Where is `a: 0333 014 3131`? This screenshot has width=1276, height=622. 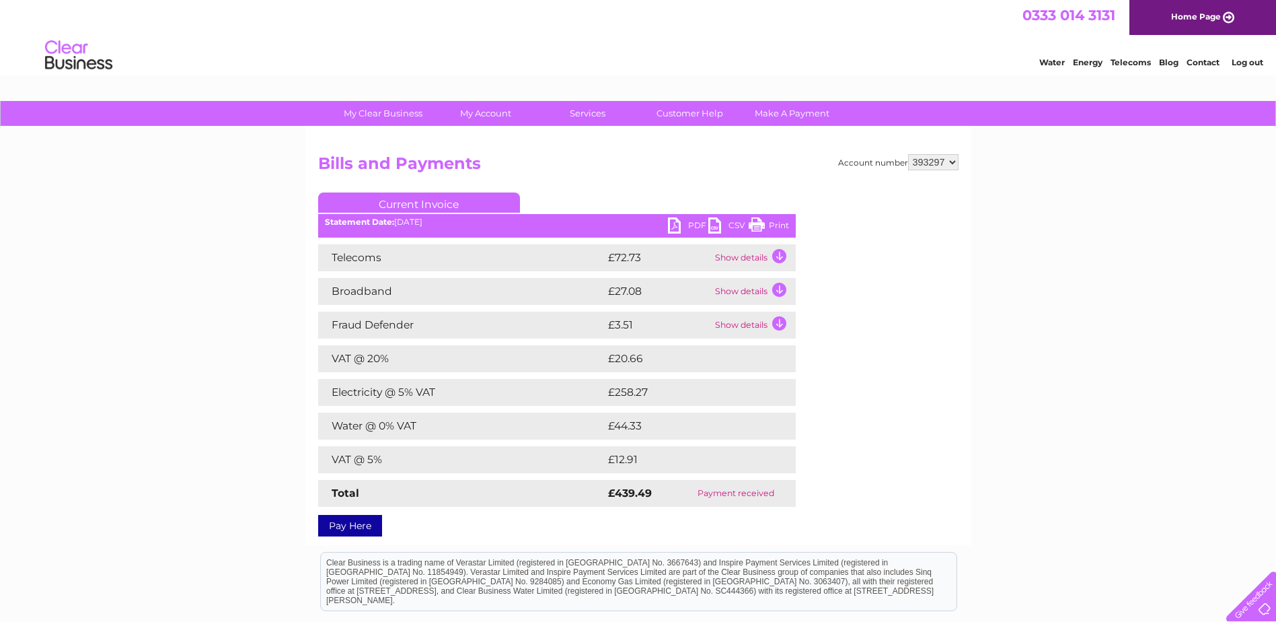 a: 0333 014 3131 is located at coordinates (1069, 15).